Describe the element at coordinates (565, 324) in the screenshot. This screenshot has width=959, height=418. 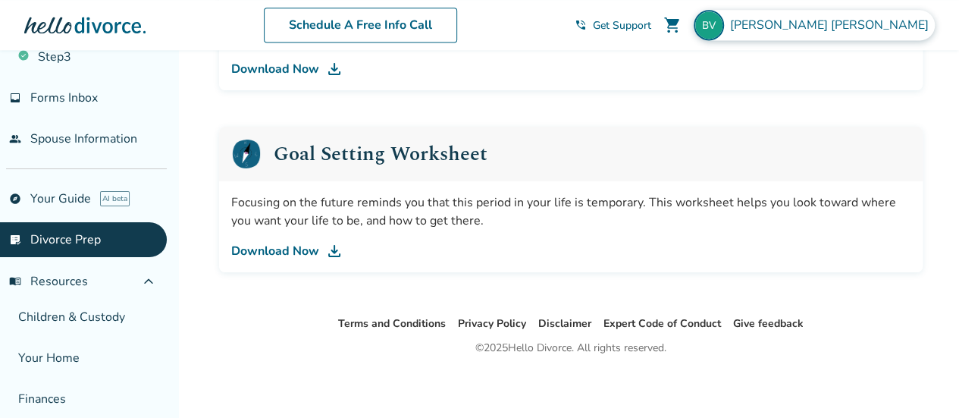
I see `li: Disclaimer` at that location.